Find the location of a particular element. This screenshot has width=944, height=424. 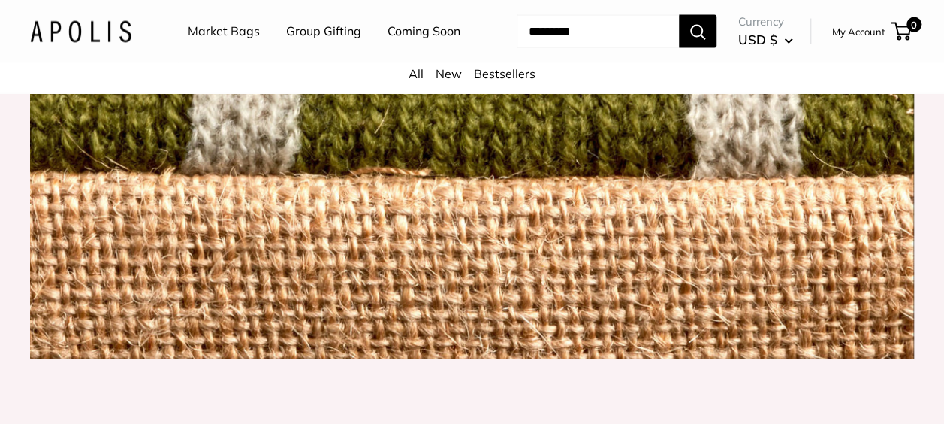

a: 0 is located at coordinates (902, 32).